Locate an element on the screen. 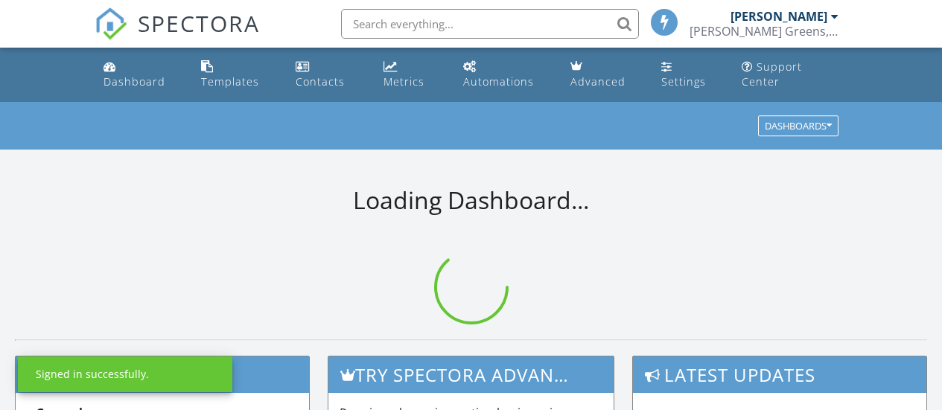 The height and width of the screenshot is (410, 942). button: Dashboards is located at coordinates (798, 127).